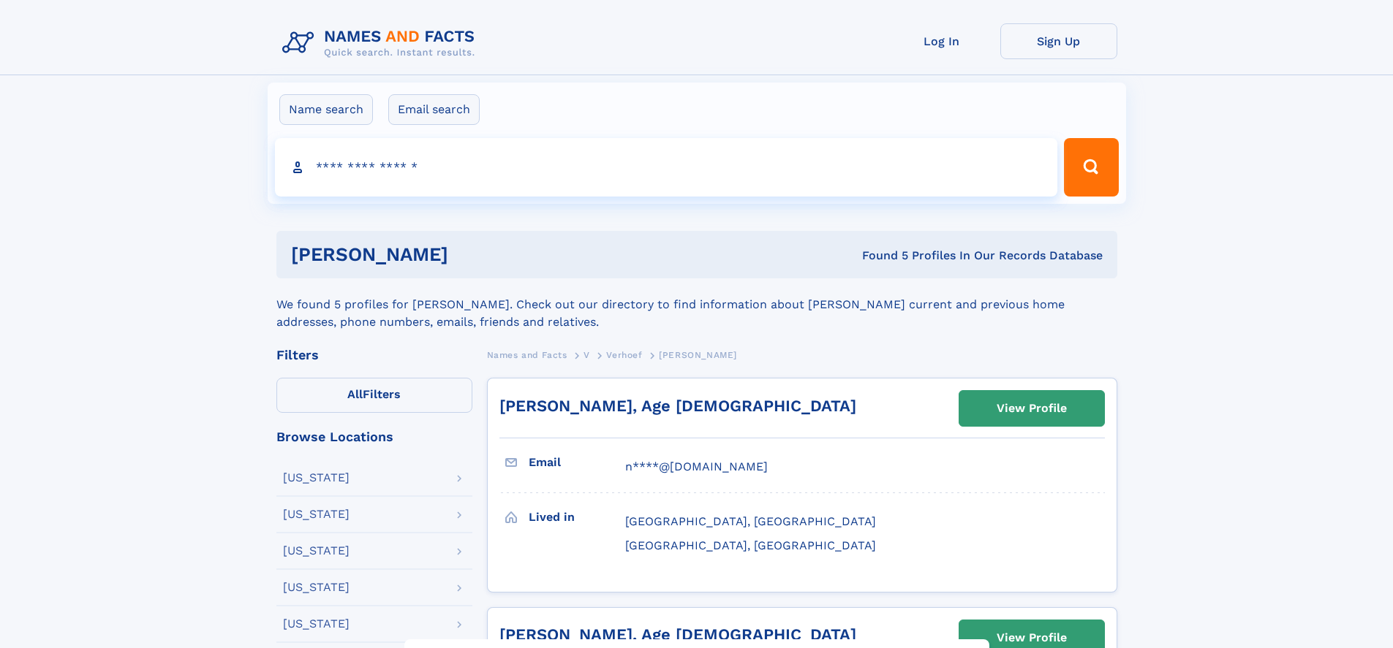 The height and width of the screenshot is (648, 1393). I want to click on h3: Email, so click(577, 463).